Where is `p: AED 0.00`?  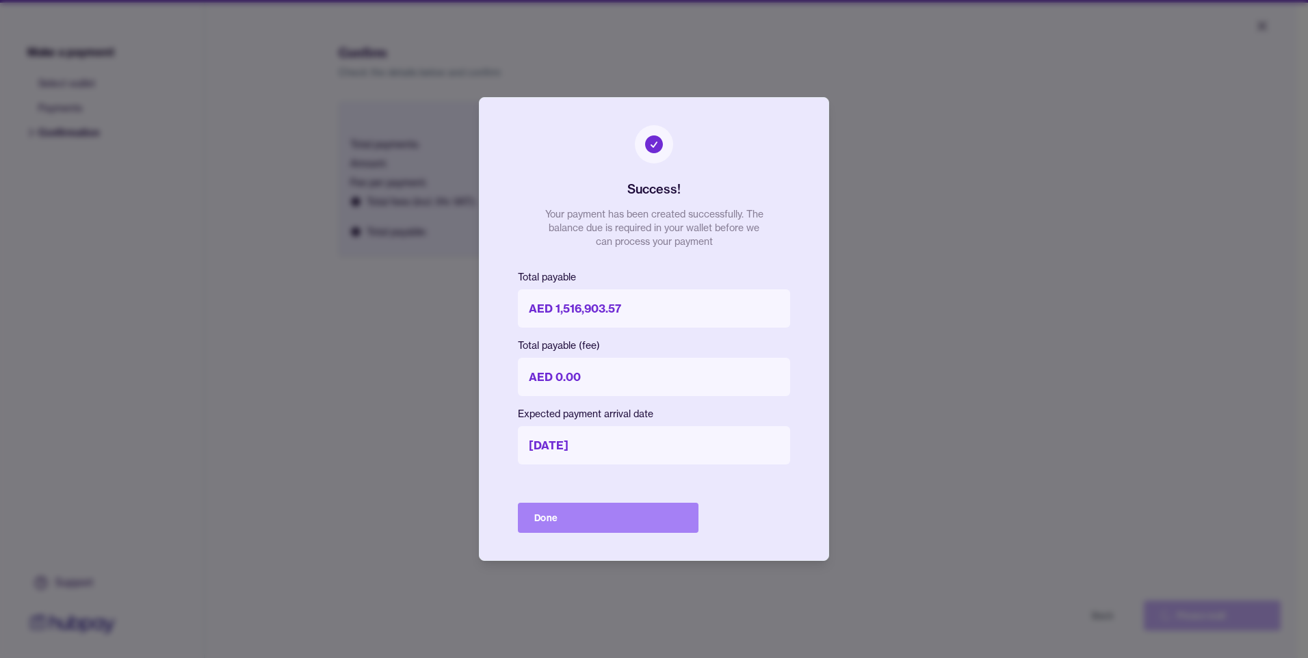 p: AED 0.00 is located at coordinates (654, 377).